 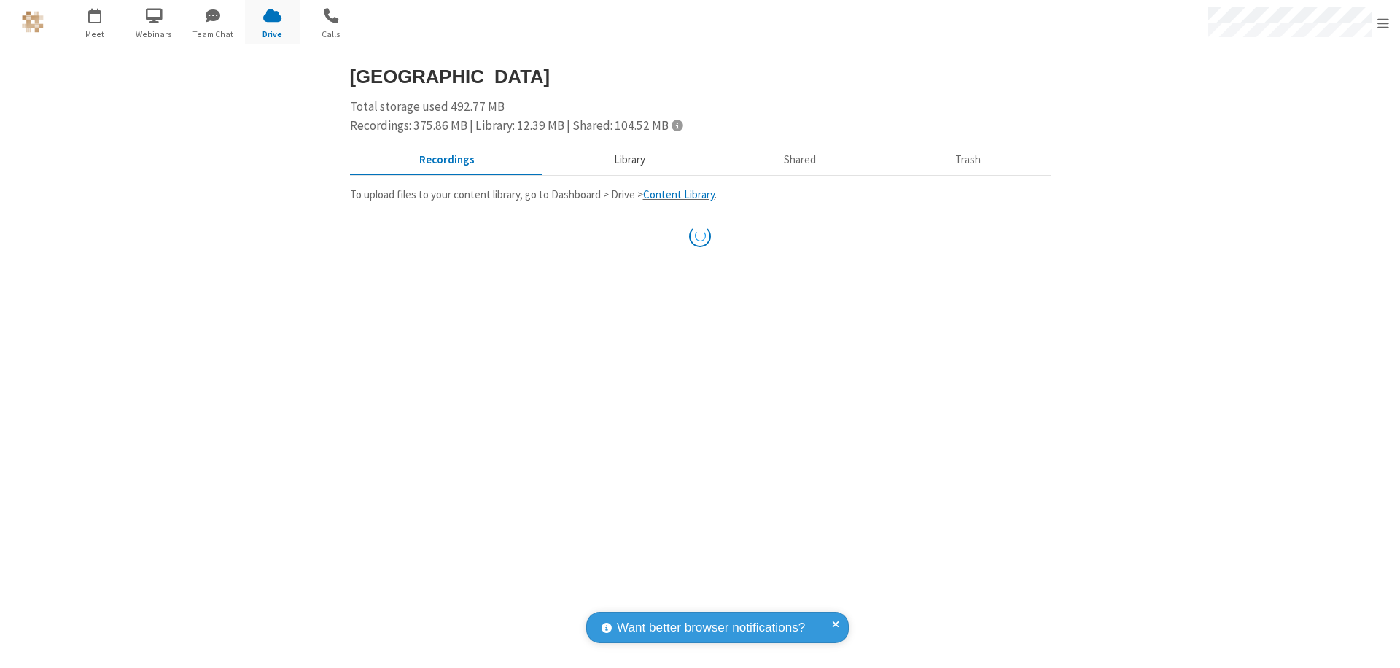 I want to click on div: Recordings: 375.86 MB | Library: 12.39 MB | Shared: 104.52 MB, so click(x=700, y=126).